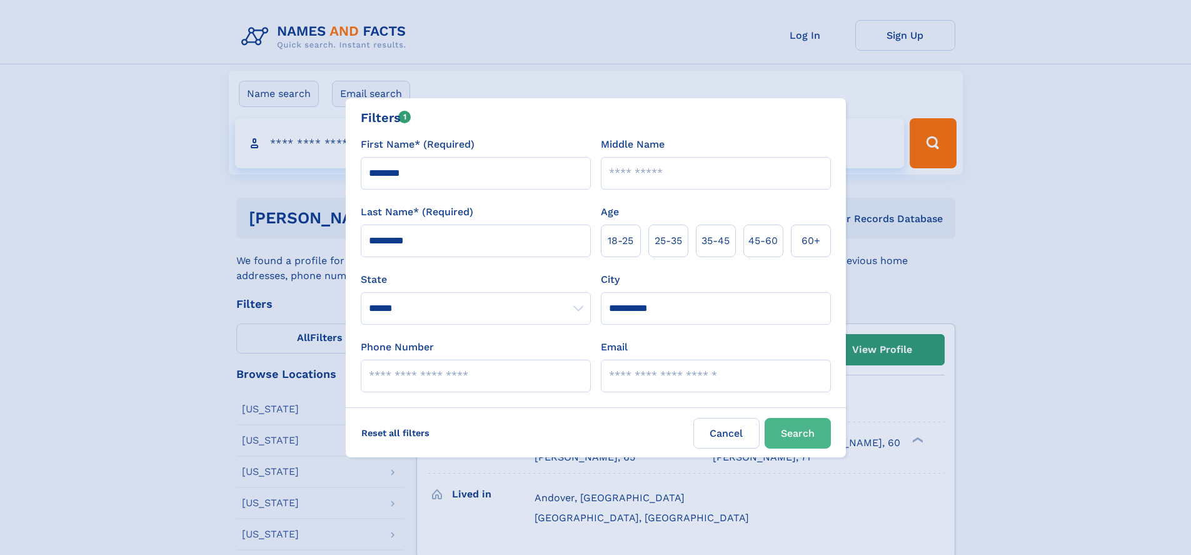 This screenshot has height=555, width=1191. What do you see at coordinates (610, 212) in the screenshot?
I see `label: Age` at bounding box center [610, 212].